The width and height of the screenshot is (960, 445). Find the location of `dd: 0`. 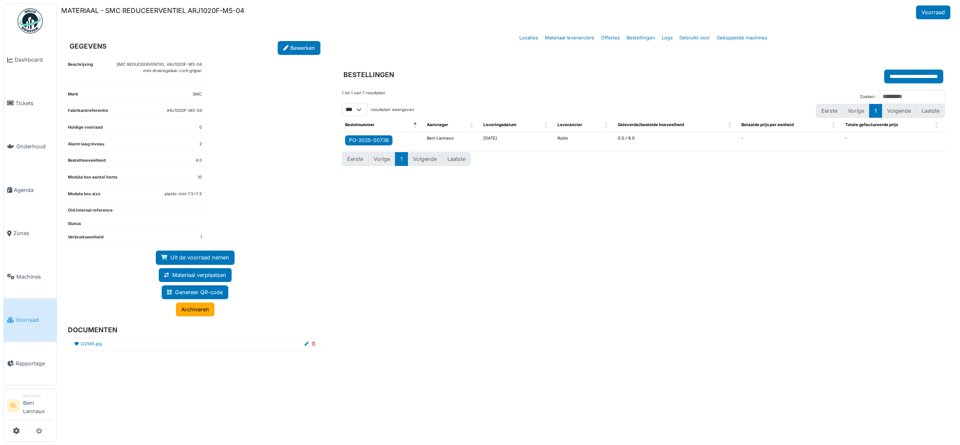

dd: 0 is located at coordinates (201, 127).